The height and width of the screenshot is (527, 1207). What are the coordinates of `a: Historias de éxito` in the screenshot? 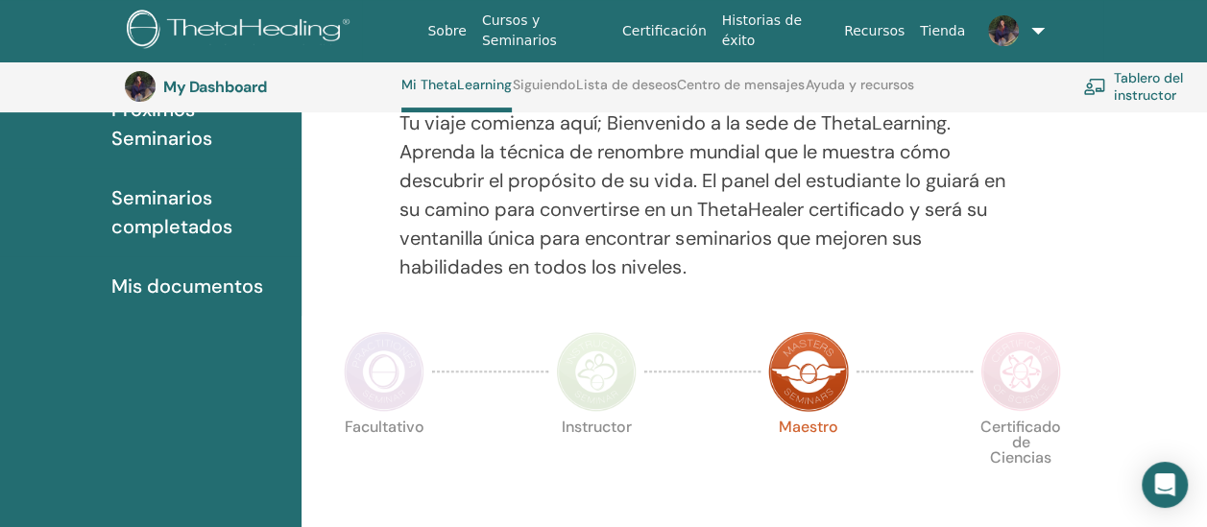 It's located at (775, 31).